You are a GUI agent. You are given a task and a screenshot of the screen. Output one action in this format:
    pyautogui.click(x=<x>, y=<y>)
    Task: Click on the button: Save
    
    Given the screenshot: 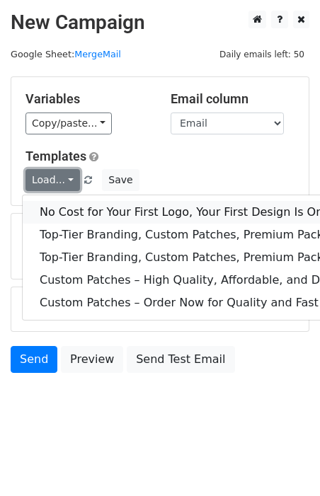 What is the action you would take?
    pyautogui.click(x=120, y=180)
    